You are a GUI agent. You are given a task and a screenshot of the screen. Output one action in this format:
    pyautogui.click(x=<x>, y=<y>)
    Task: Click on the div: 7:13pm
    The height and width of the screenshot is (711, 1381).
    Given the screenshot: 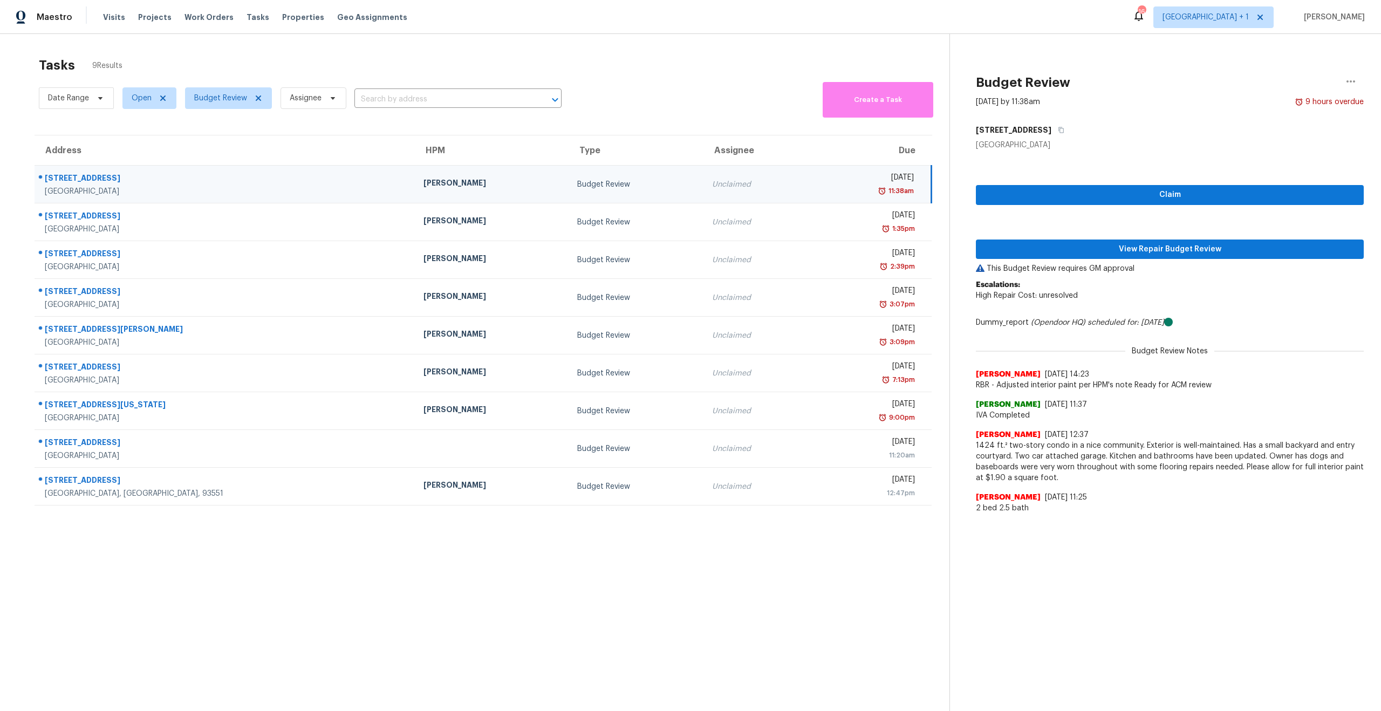 What is the action you would take?
    pyautogui.click(x=903, y=380)
    